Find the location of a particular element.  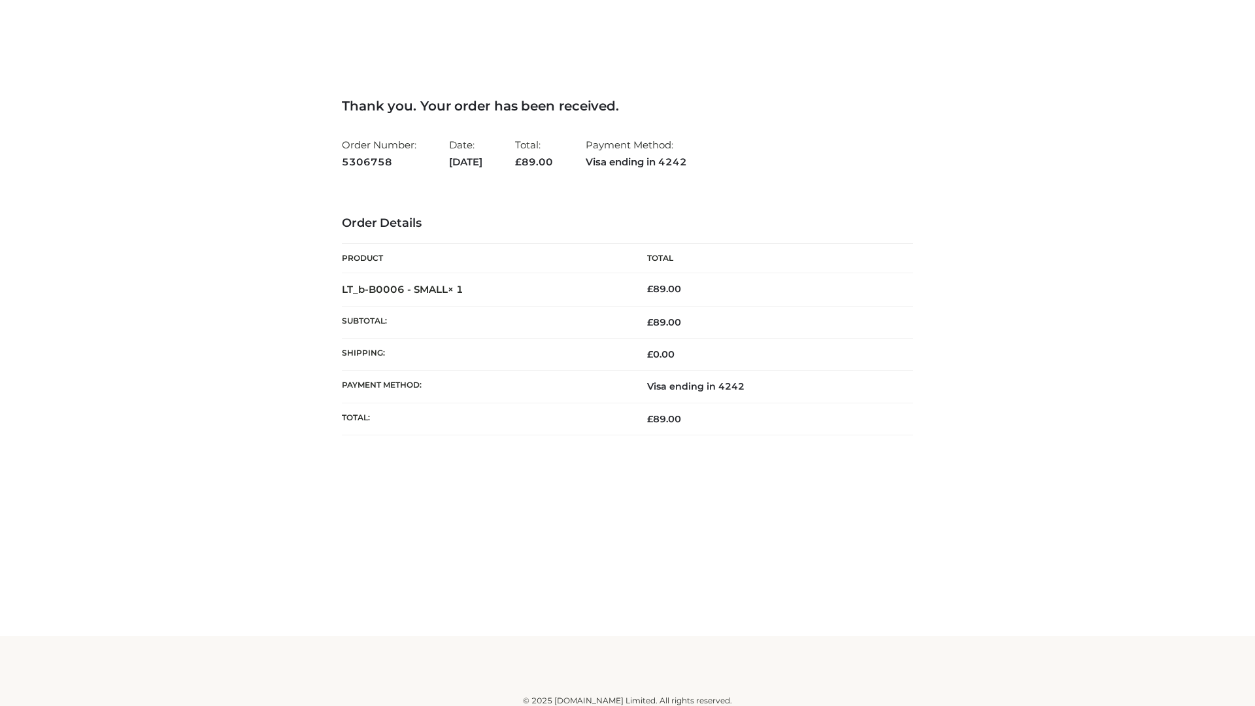

bdi: 0.00 is located at coordinates (661, 354).